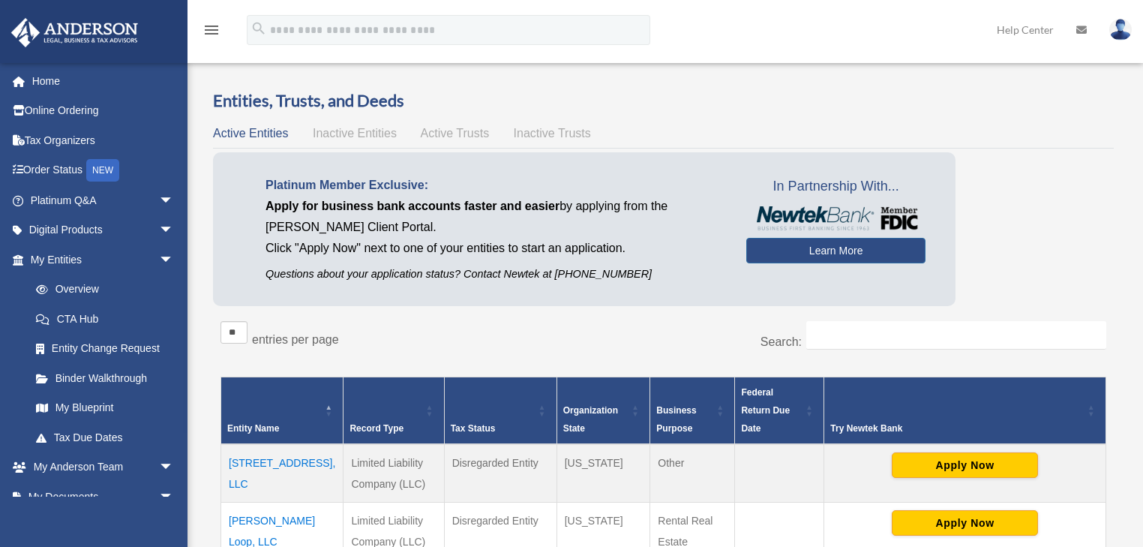  What do you see at coordinates (101, 289) in the screenshot?
I see `a: Overview` at bounding box center [101, 289].